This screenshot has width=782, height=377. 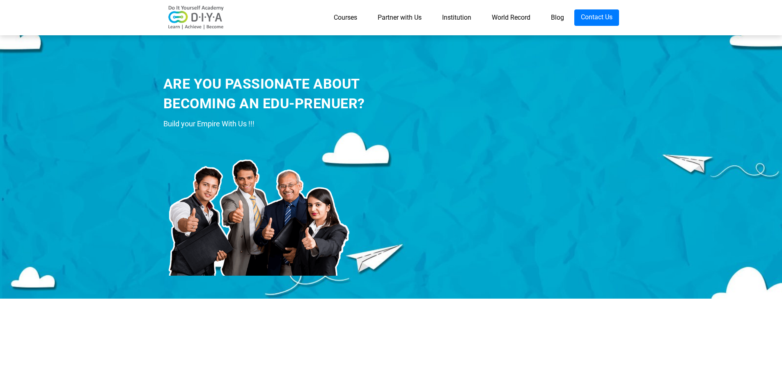 What do you see at coordinates (345, 18) in the screenshot?
I see `a: Courses` at bounding box center [345, 18].